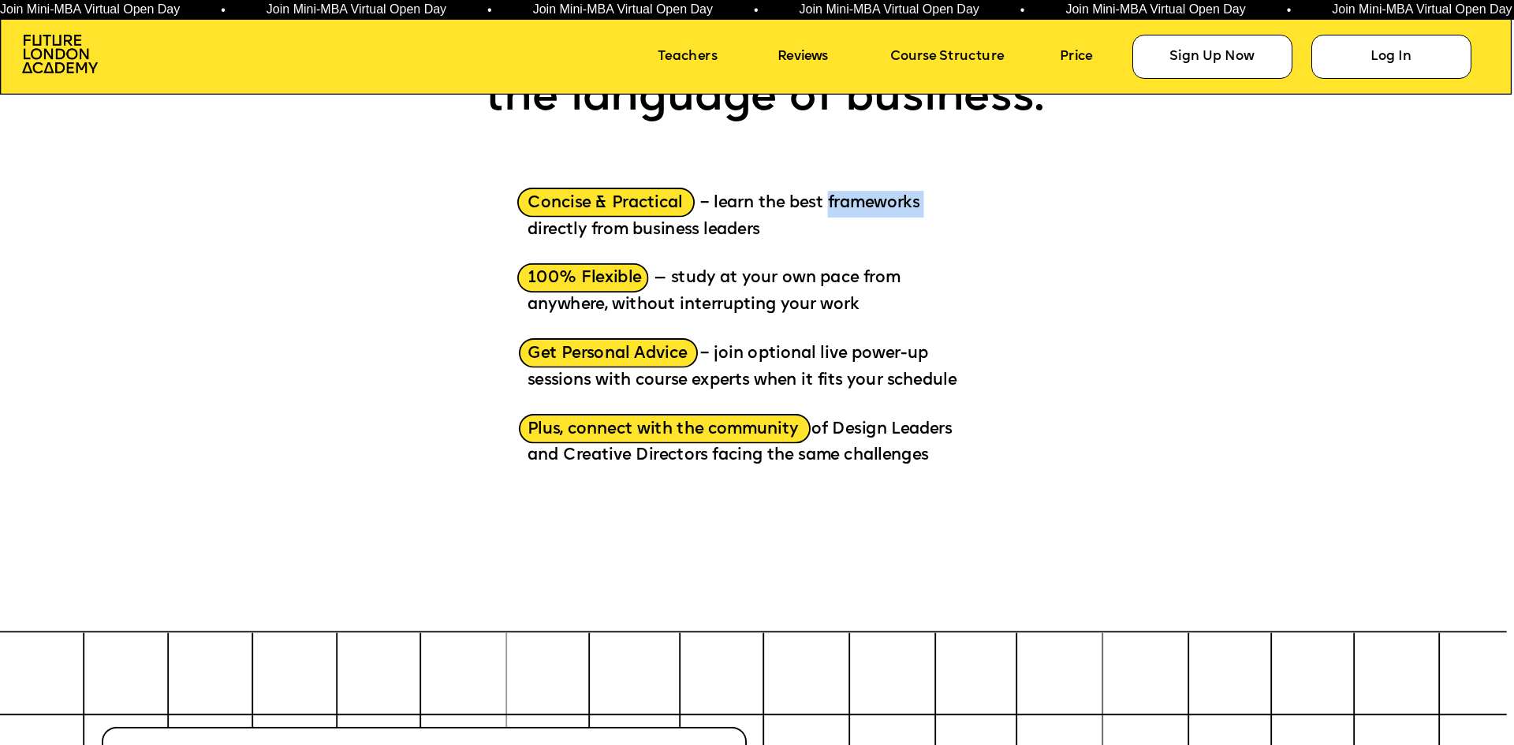 This screenshot has height=745, width=1514. What do you see at coordinates (742, 442) in the screenshot?
I see `span: Plus, connect with the community of Design Leaders and Creative Directors facing the same challenges` at bounding box center [742, 442].